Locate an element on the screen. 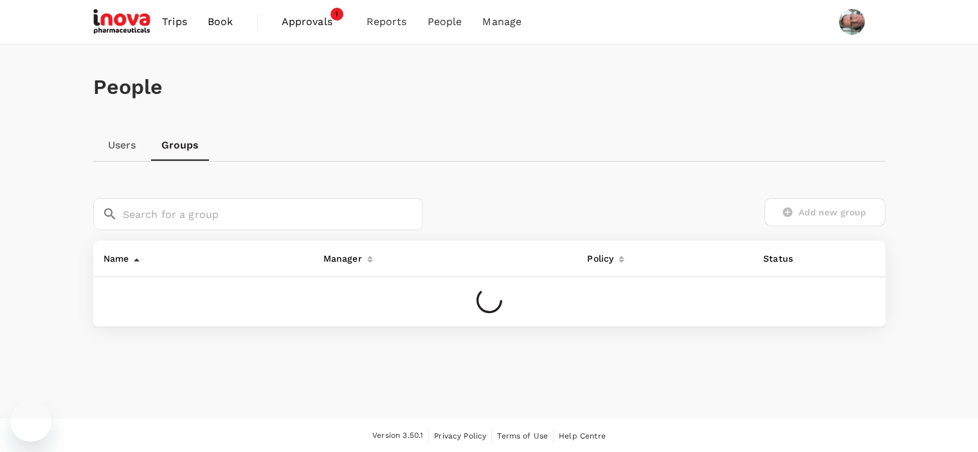 This screenshot has height=452, width=978. img: iNova Pharmaceuticals is located at coordinates (123, 22).